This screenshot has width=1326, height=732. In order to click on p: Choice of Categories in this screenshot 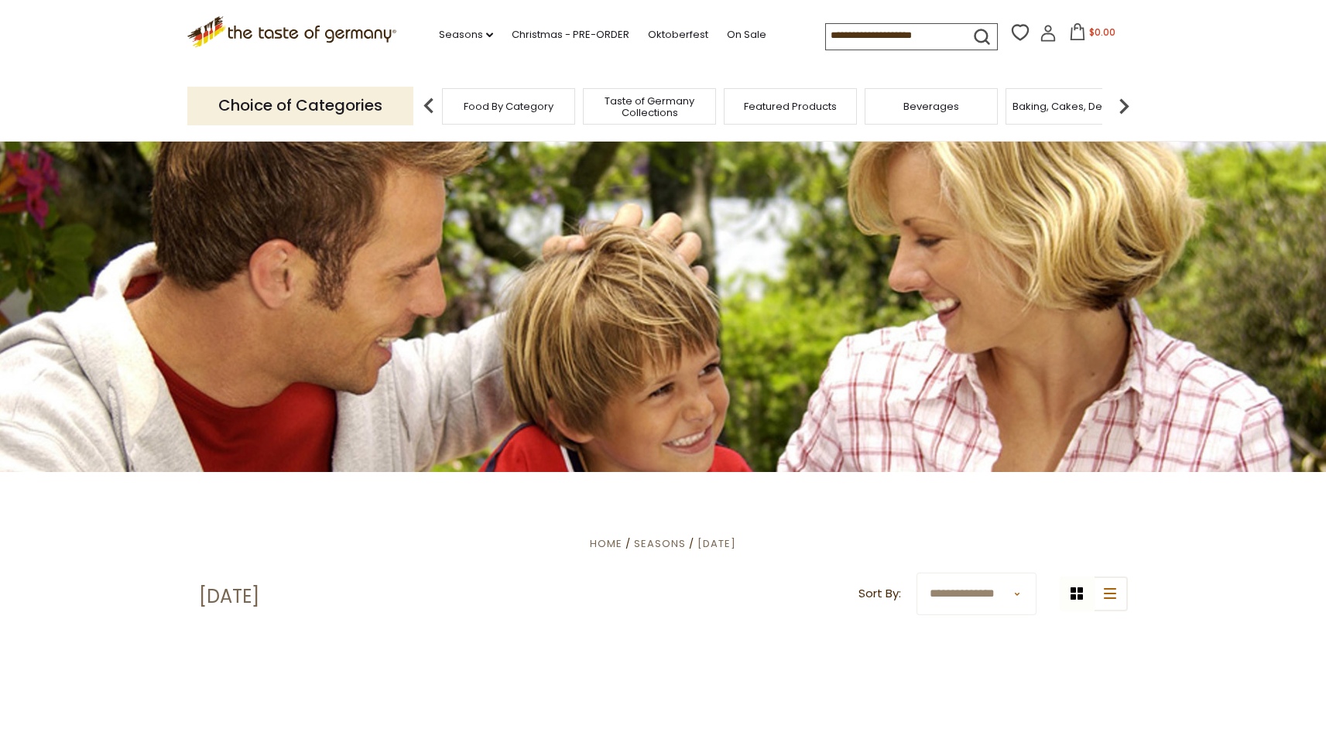, I will do `click(300, 105)`.